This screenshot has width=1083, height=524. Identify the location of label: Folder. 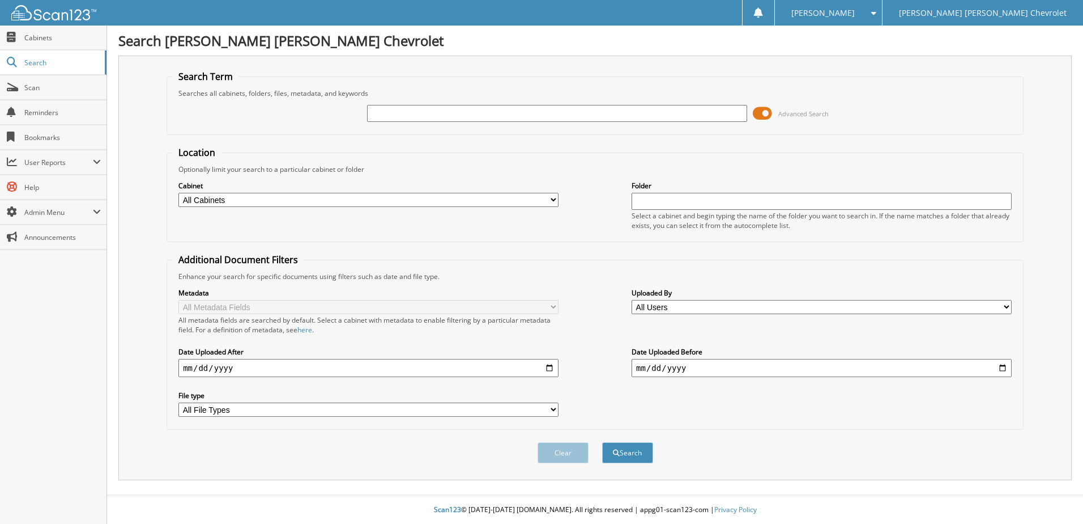
(822, 185).